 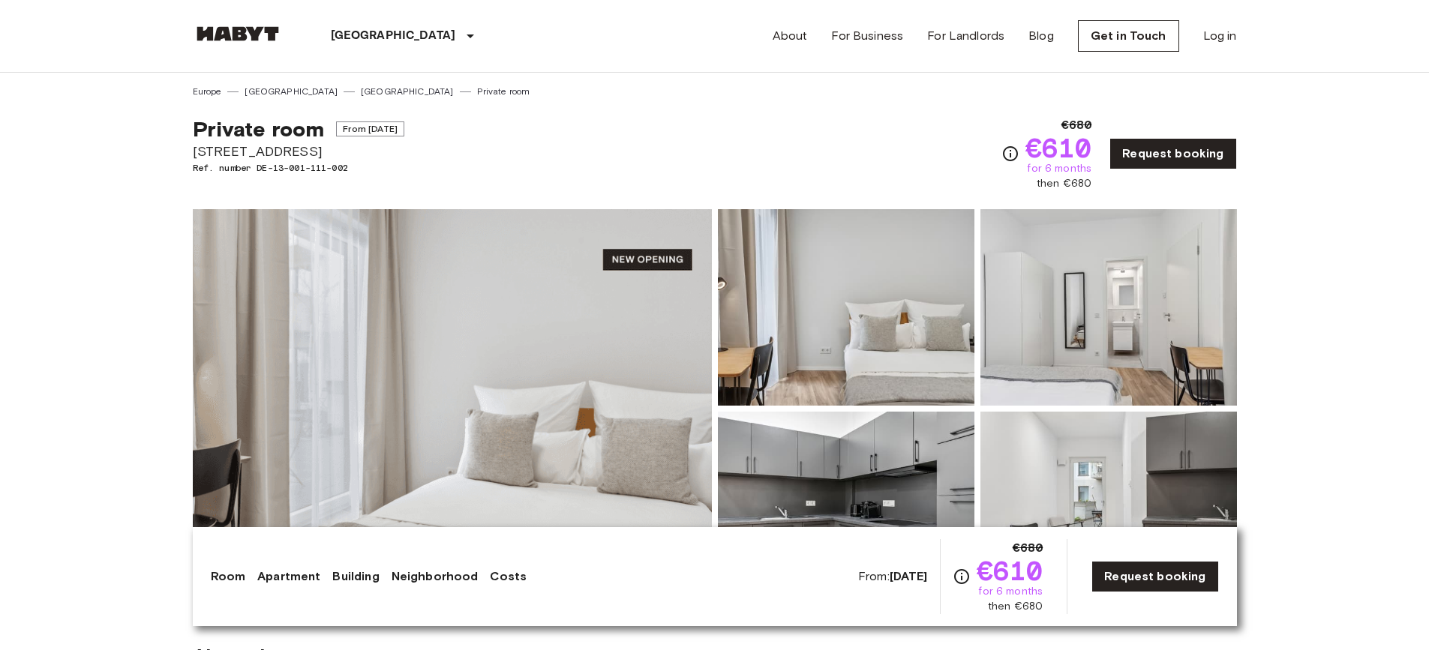 I want to click on a: Costs, so click(x=508, y=577).